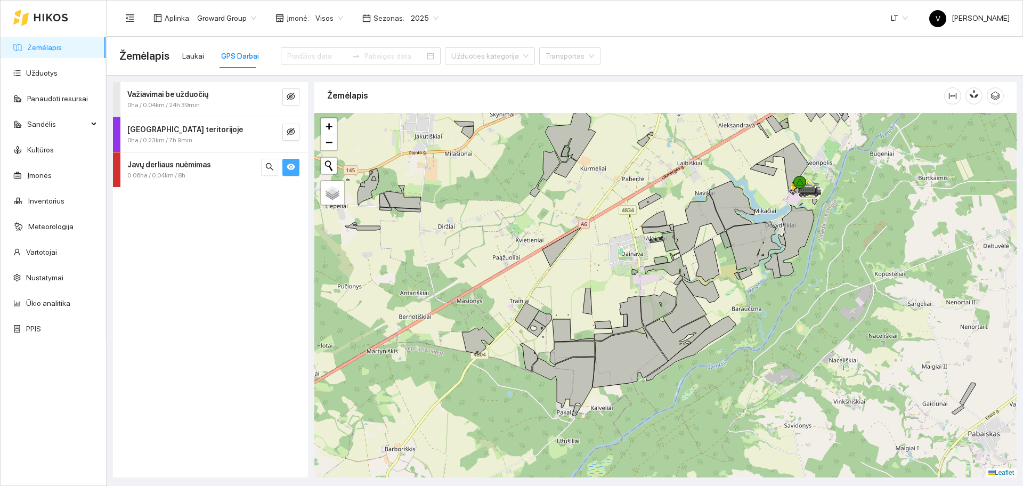  Describe the element at coordinates (332, 193) in the screenshot. I see `a: Layers` at that location.